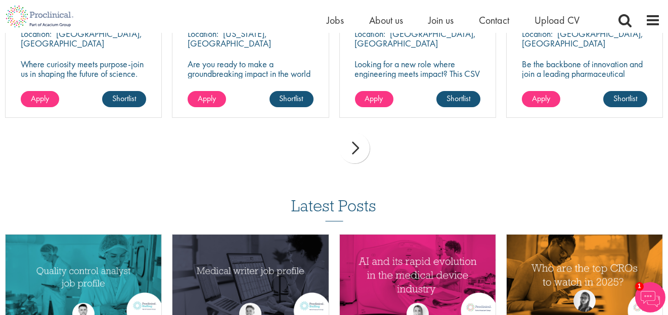 The image size is (668, 315). What do you see at coordinates (386, 20) in the screenshot?
I see `a: About us` at bounding box center [386, 20].